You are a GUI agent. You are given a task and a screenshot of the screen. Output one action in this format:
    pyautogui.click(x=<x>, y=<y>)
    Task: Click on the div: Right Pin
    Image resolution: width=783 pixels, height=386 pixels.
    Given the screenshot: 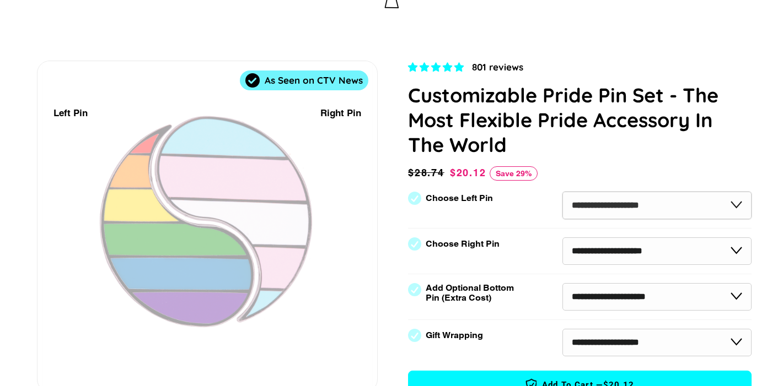 What is the action you would take?
    pyautogui.click(x=341, y=113)
    